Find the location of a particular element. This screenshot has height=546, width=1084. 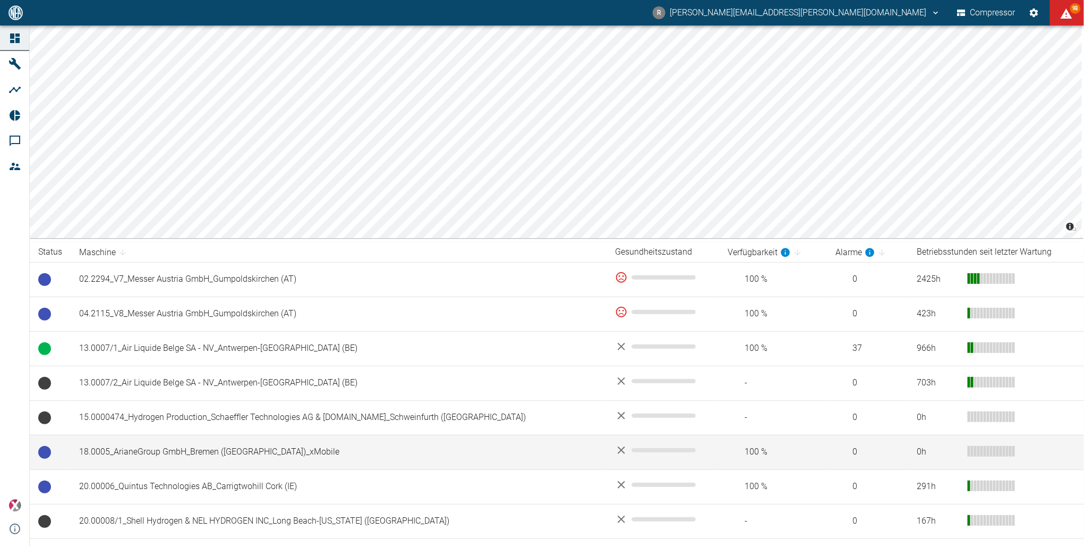

div: 423 h is located at coordinates (938, 313).